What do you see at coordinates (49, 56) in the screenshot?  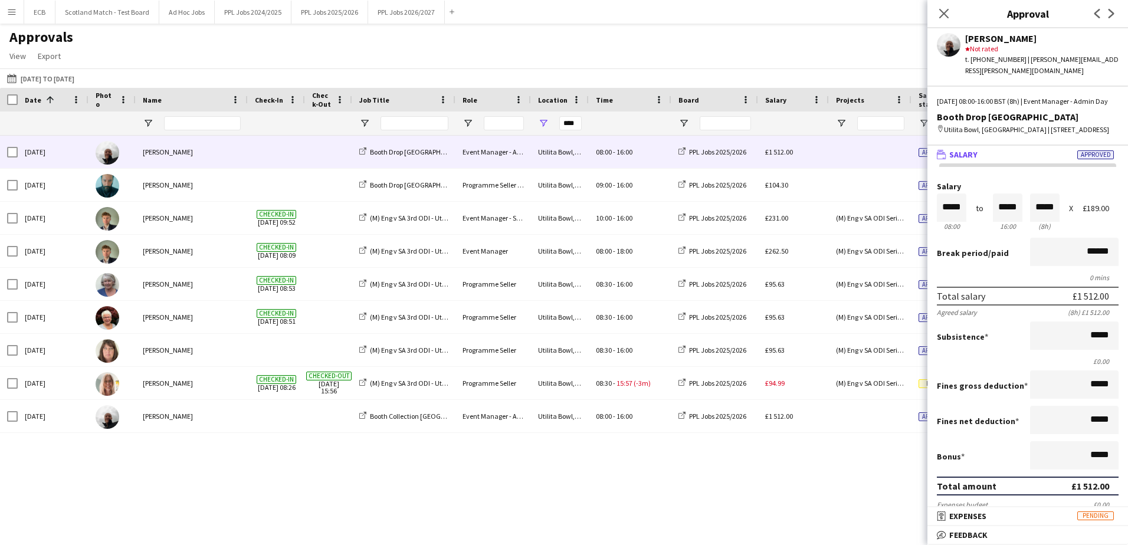 I see `a: Export` at bounding box center [49, 56].